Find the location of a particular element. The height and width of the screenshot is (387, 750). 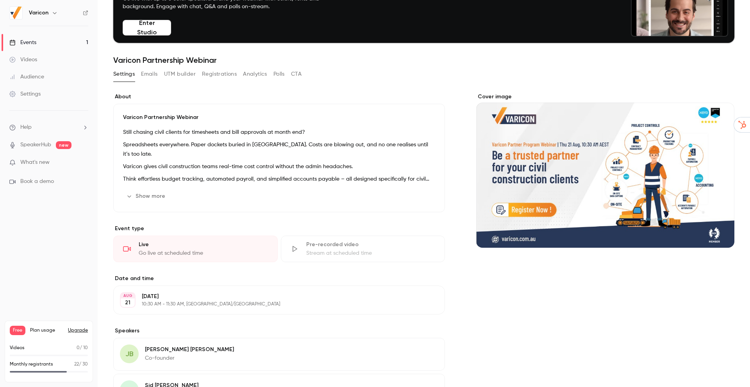

a: SpeakerHub is located at coordinates (36, 145).